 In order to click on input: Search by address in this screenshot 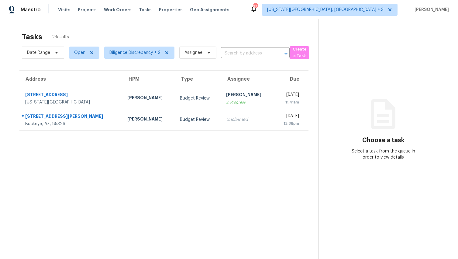, I will do `click(247, 53)`.